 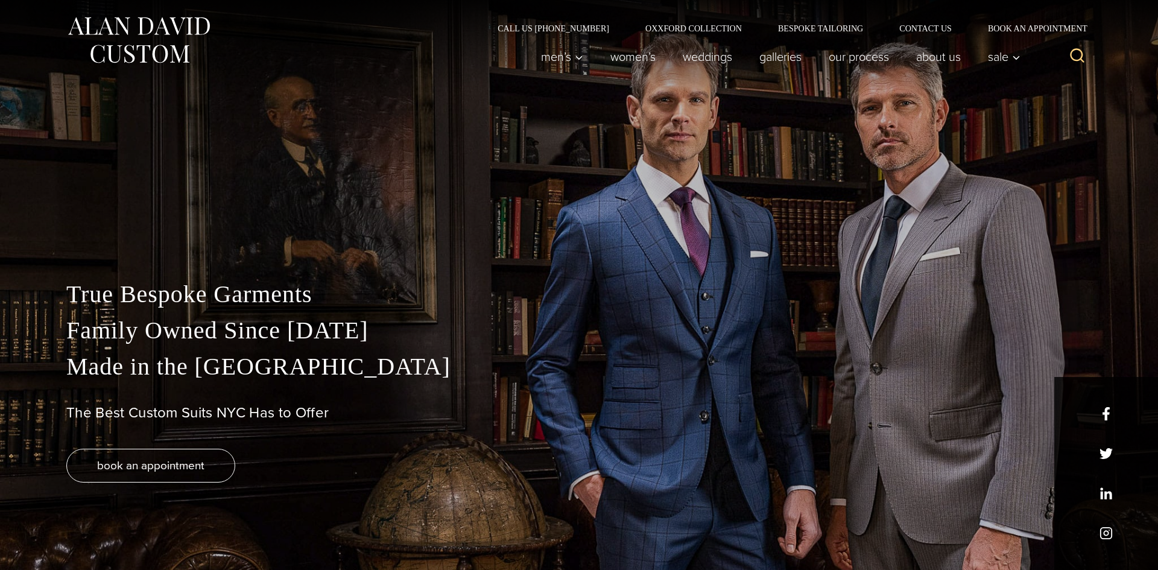 I want to click on span: Men’s, so click(x=562, y=57).